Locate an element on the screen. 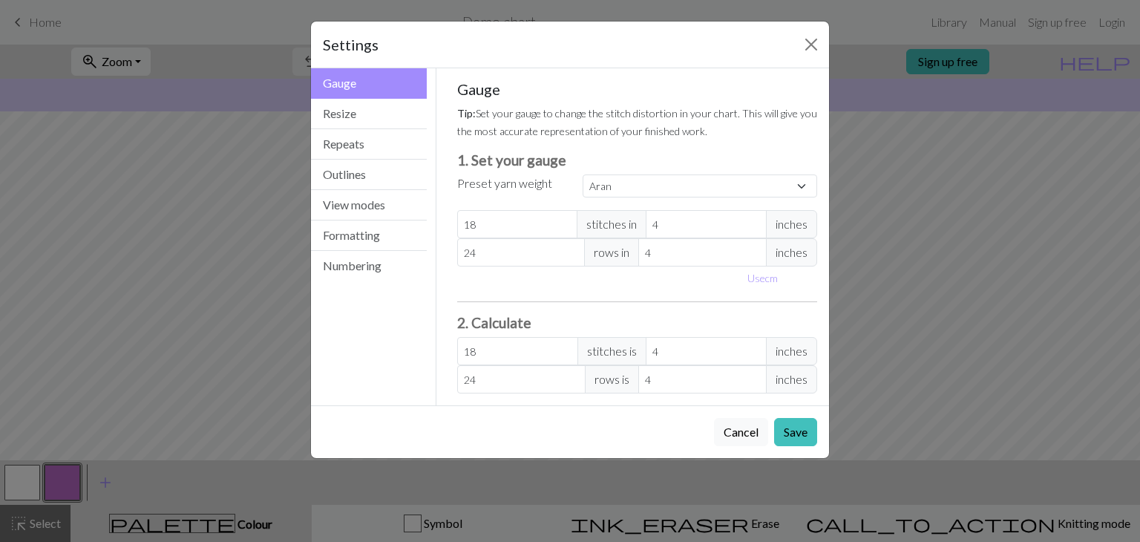 This screenshot has height=542, width=1140. button: Outlines is located at coordinates (369, 174).